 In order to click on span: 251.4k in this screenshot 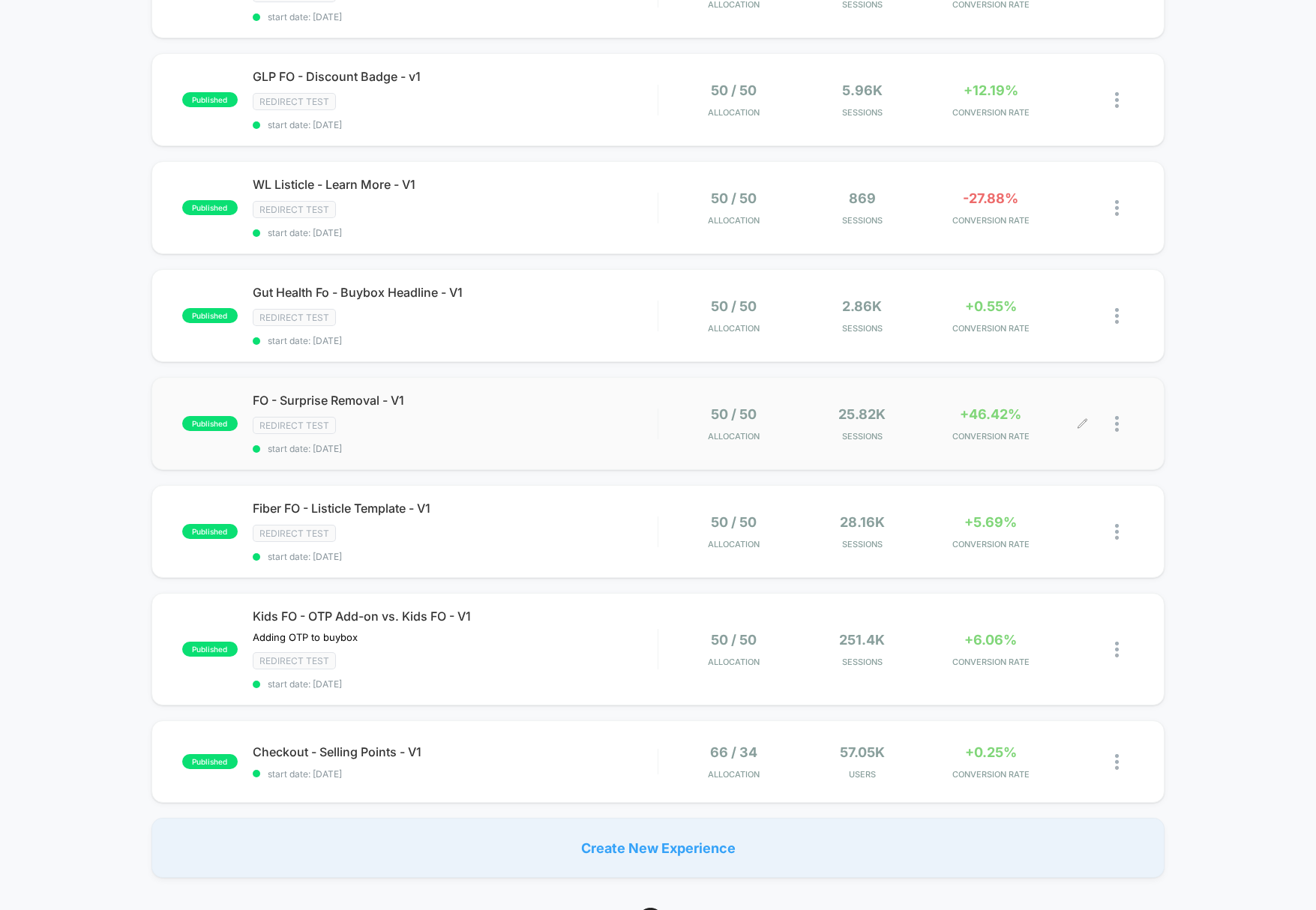, I will do `click(862, 639)`.